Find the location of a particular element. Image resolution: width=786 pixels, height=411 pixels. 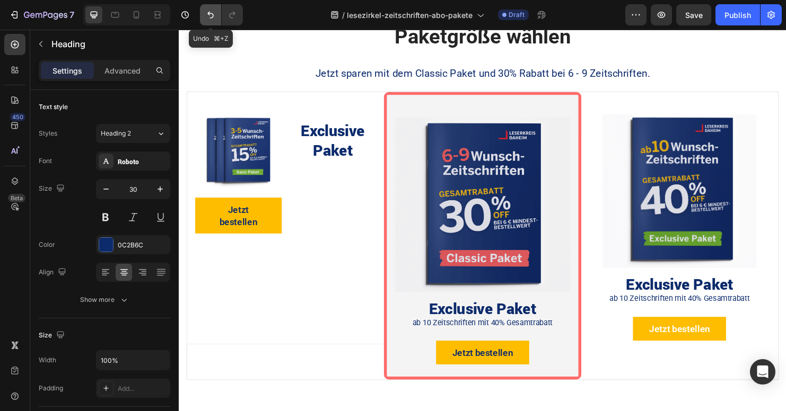

span: lesezirkel-zeitschriften-abo-pakete is located at coordinates (409, 15).